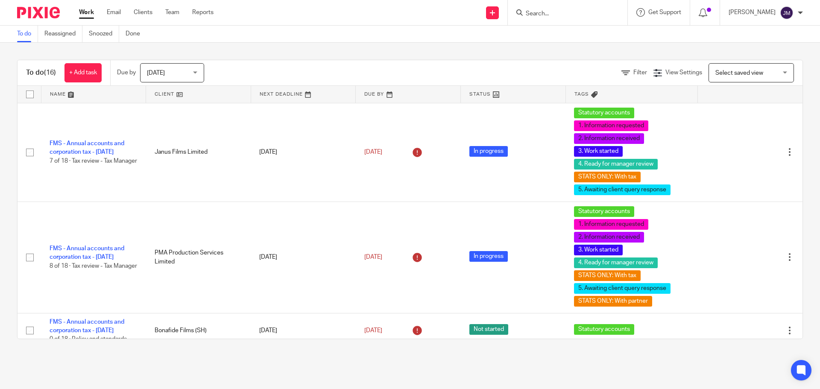  Describe the element at coordinates (172, 12) in the screenshot. I see `a: Team` at that location.